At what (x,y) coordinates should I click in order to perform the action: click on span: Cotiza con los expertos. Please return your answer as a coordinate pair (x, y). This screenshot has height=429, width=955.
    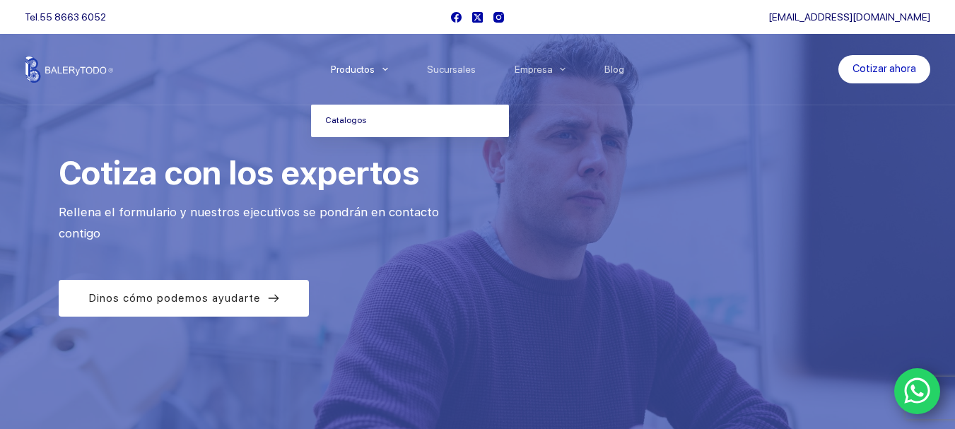
    Looking at the image, I should click on (239, 172).